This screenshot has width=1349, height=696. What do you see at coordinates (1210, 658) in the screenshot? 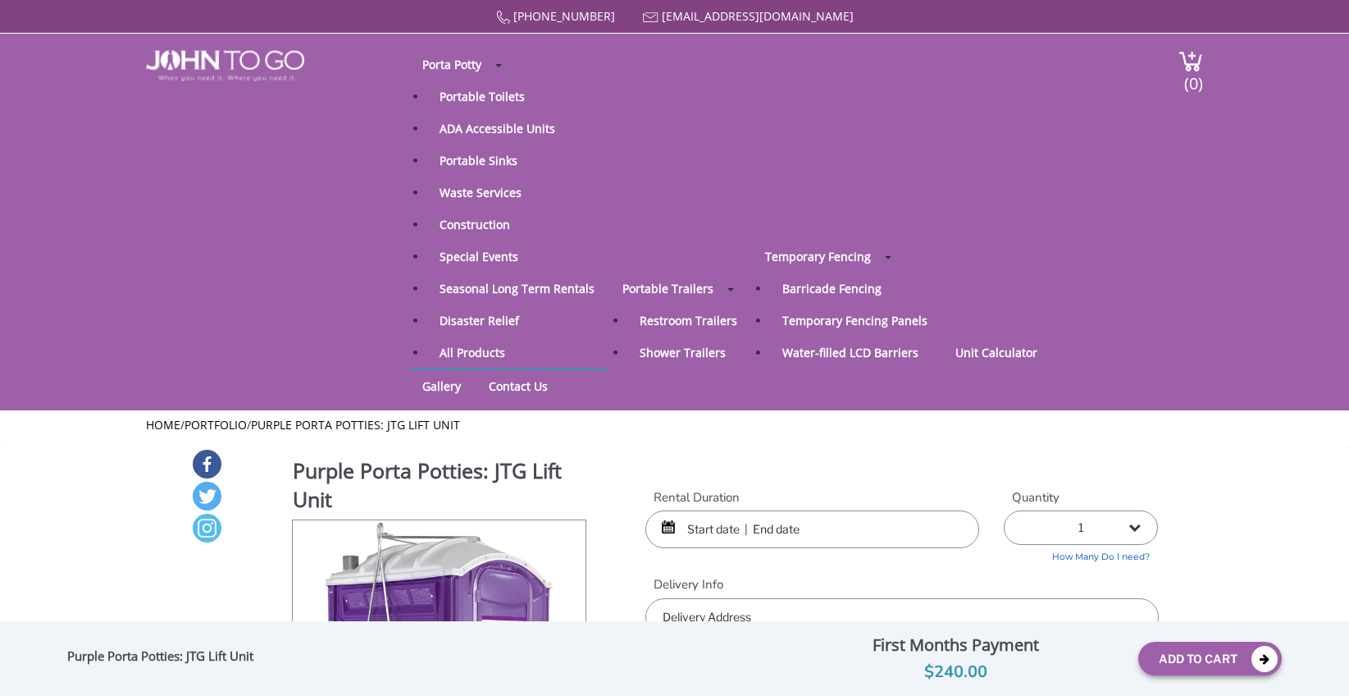
I see `button: Add To Cart` at bounding box center [1210, 658].